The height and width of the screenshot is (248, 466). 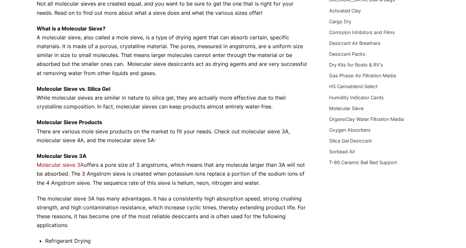 What do you see at coordinates (356, 64) in the screenshot?
I see `a: Dry Kits for Boats & RV's` at bounding box center [356, 64].